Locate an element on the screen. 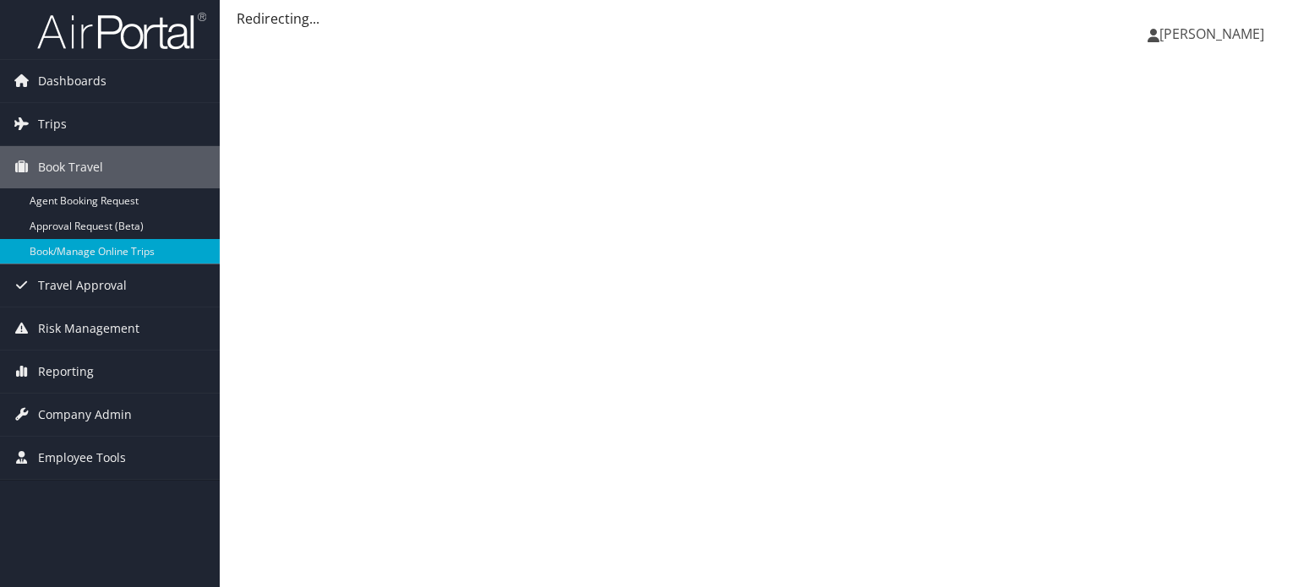 The image size is (1298, 587). span: Travel Approval is located at coordinates (82, 286).